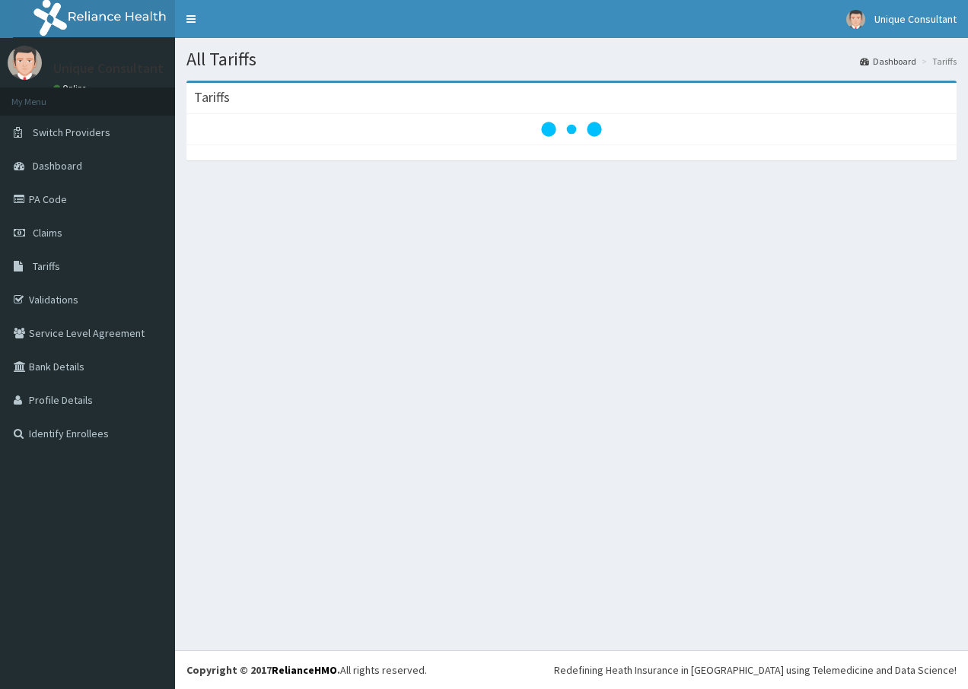  I want to click on h3: Tariffs, so click(211, 97).